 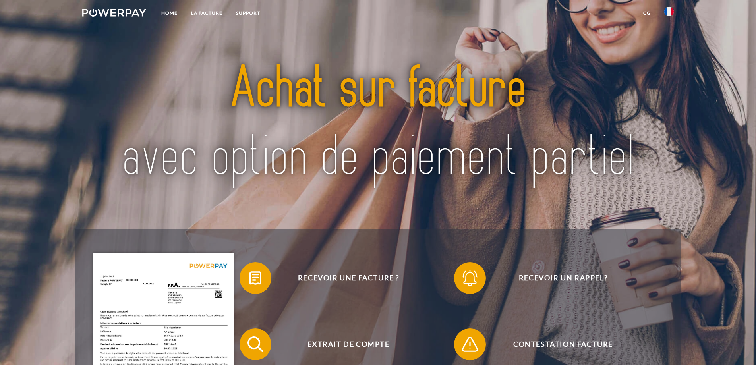 What do you see at coordinates (114, 13) in the screenshot?
I see `img: logo-powerpay-white.svg` at bounding box center [114, 13].